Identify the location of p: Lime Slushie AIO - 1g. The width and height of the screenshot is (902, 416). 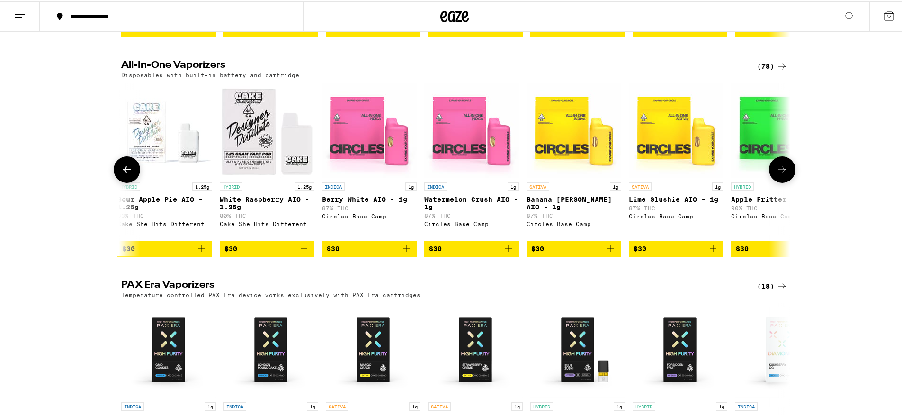
(676, 198).